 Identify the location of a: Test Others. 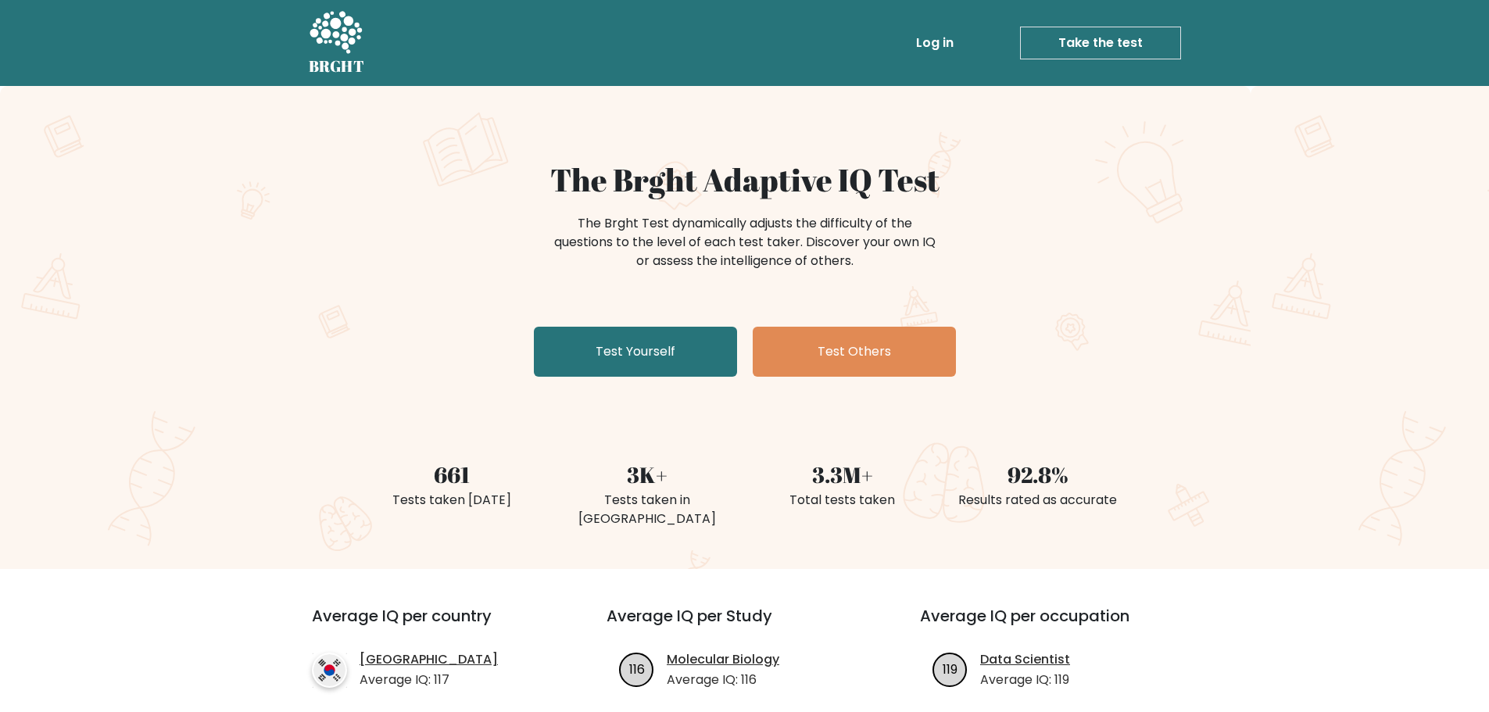
(855, 352).